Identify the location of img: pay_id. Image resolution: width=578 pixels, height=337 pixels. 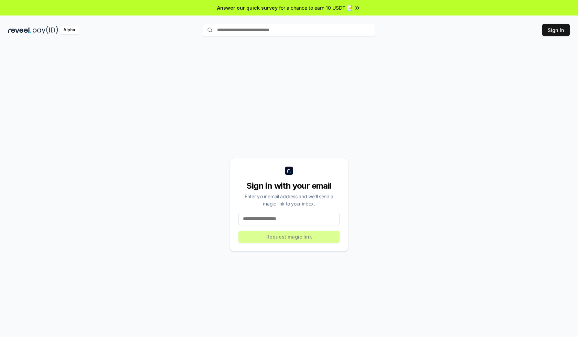
(45, 30).